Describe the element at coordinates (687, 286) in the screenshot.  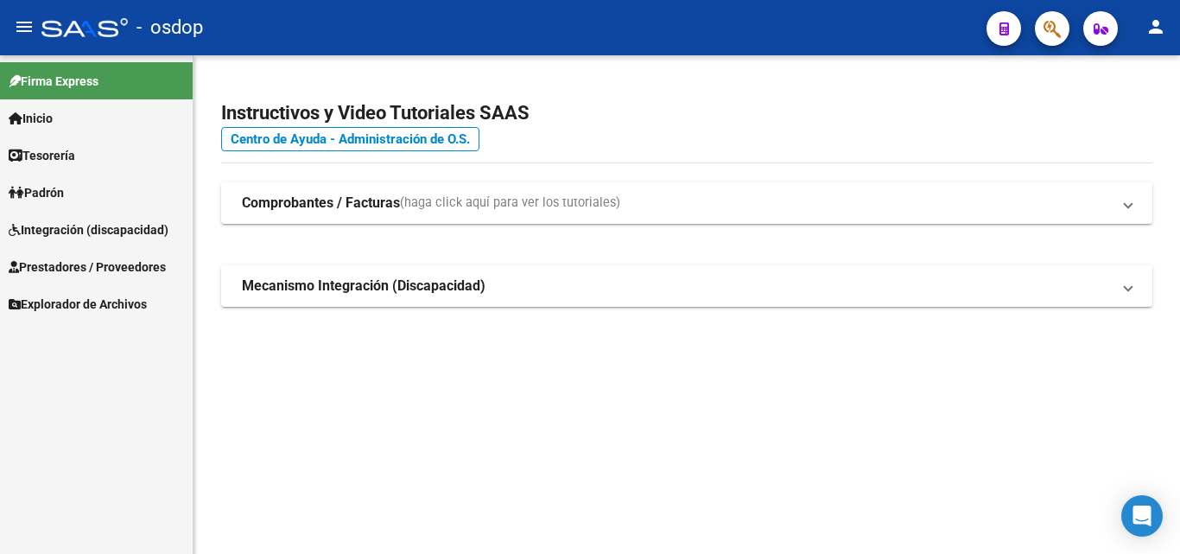
I see `mat-expansion-panel-header: Mecanismo Integración (Discapacidad)` at that location.